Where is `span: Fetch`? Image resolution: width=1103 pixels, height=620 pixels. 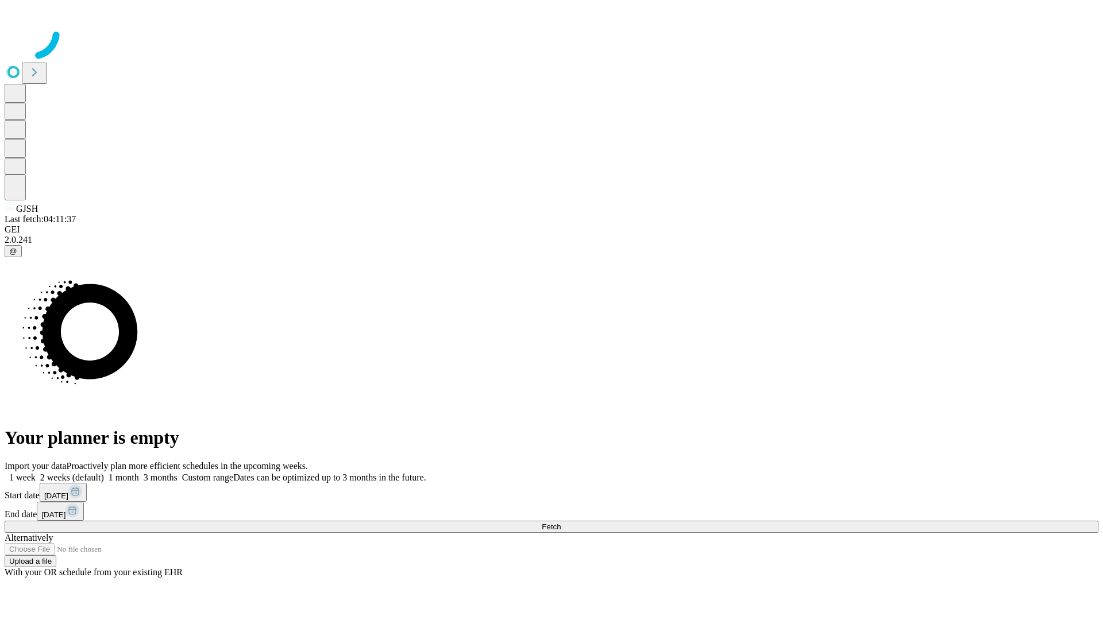 span: Fetch is located at coordinates (551, 527).